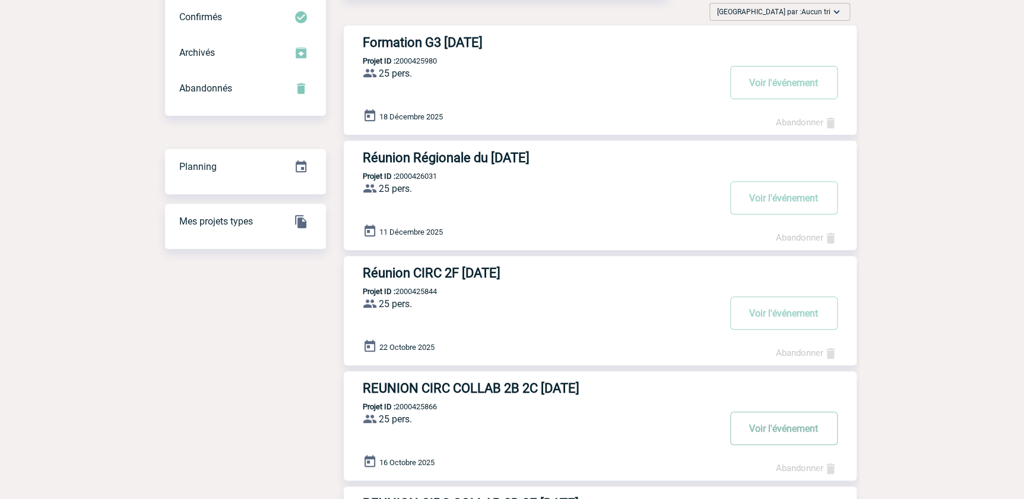  Describe the element at coordinates (245, 220) in the screenshot. I see `a: Mes projets types` at that location.